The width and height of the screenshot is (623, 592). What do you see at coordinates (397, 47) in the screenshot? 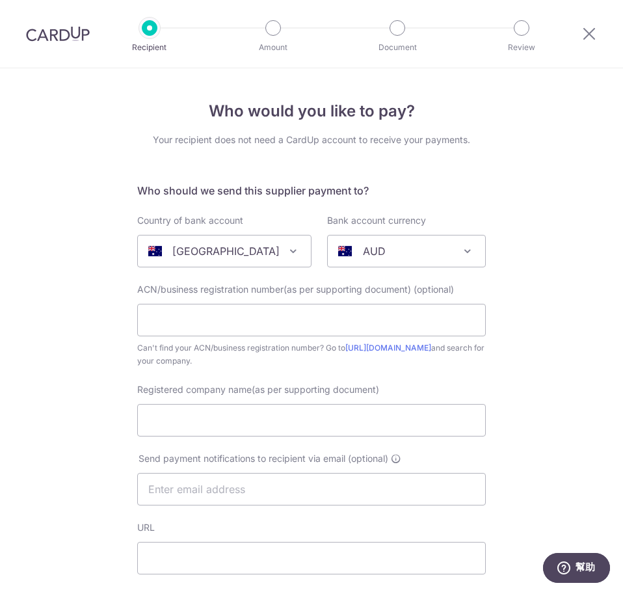
I see `p: Document` at bounding box center [397, 47].